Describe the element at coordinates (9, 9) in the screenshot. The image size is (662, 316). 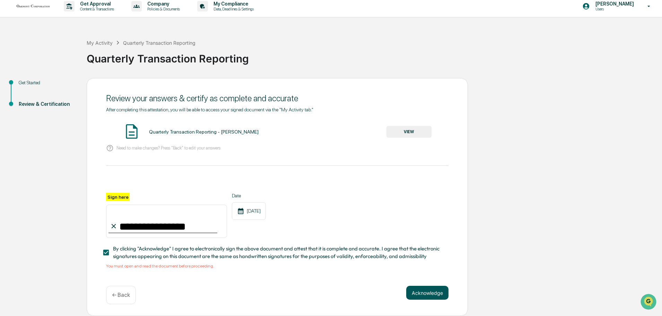
I see `button: Open customer support` at that location.